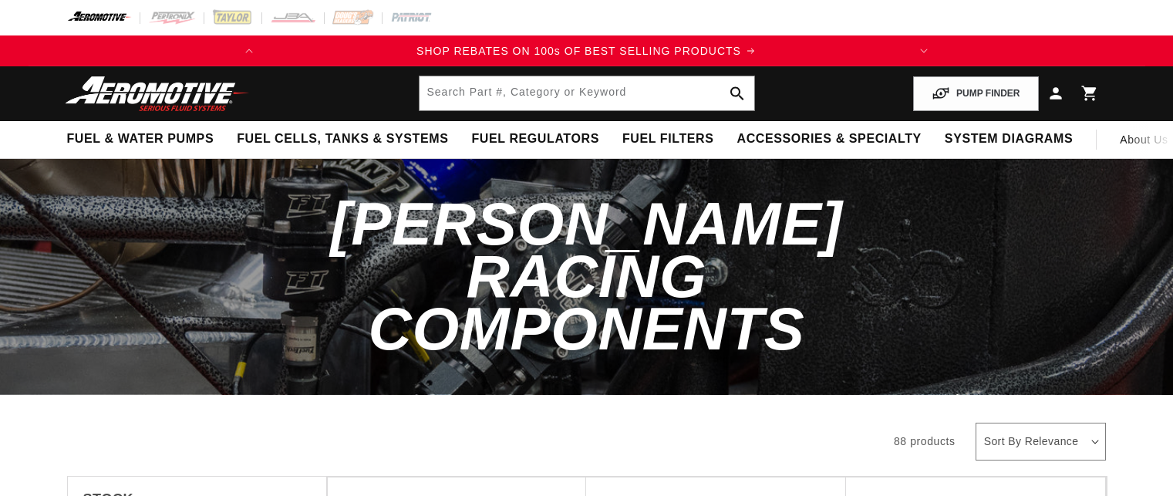 The height and width of the screenshot is (496, 1173). Describe the element at coordinates (342, 139) in the screenshot. I see `summary: Fuel Cells, Tanks & Systems` at that location.